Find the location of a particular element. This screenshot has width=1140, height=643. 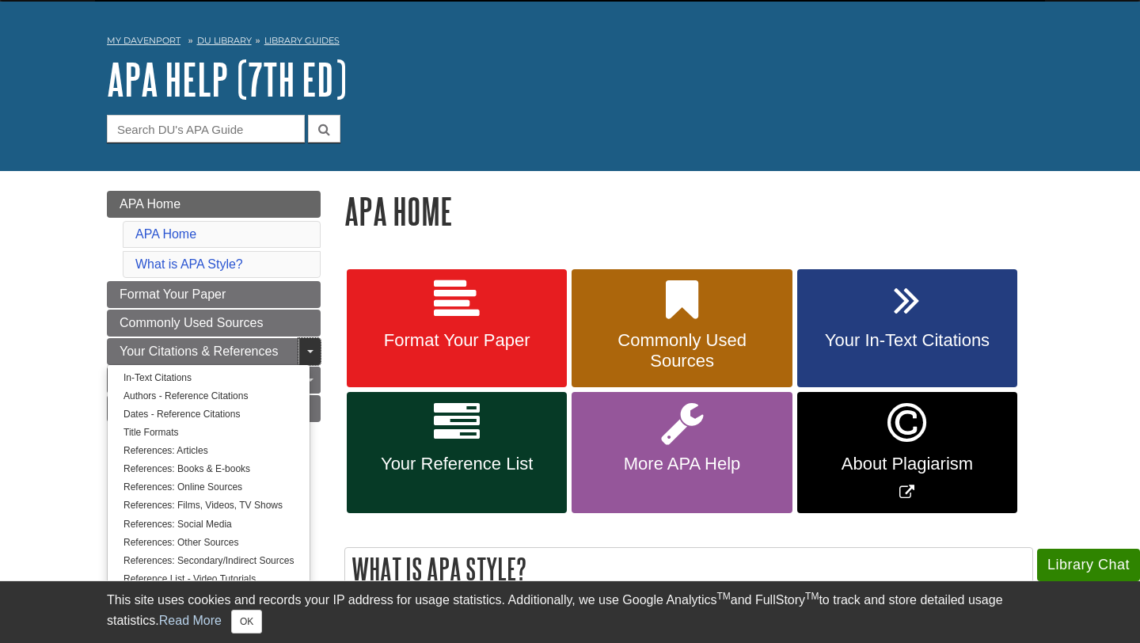

a: Title Formats is located at coordinates (208, 432).